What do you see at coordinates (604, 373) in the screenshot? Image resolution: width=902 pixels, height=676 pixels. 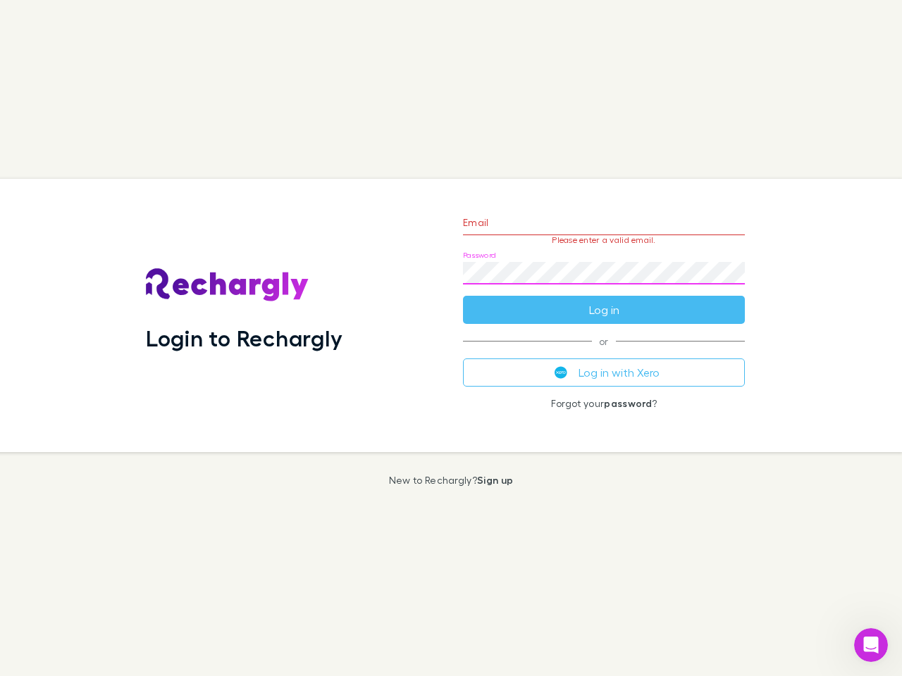 I see `button: Log in with Xero` at bounding box center [604, 373].